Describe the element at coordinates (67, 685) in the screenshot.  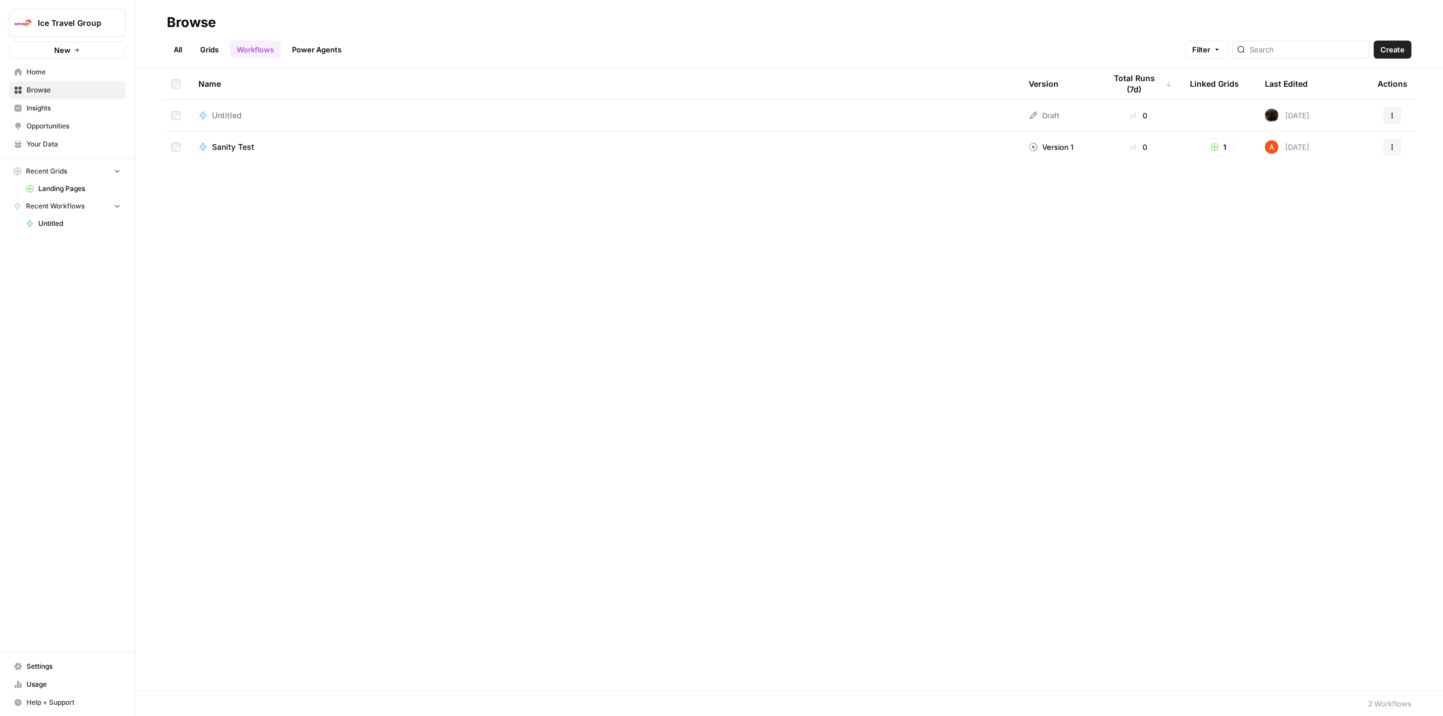
I see `a: Usage` at that location.